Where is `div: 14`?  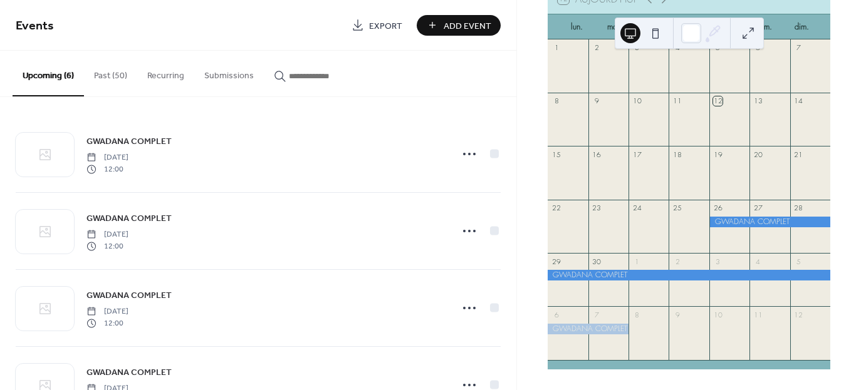 div: 14 is located at coordinates (798, 101).